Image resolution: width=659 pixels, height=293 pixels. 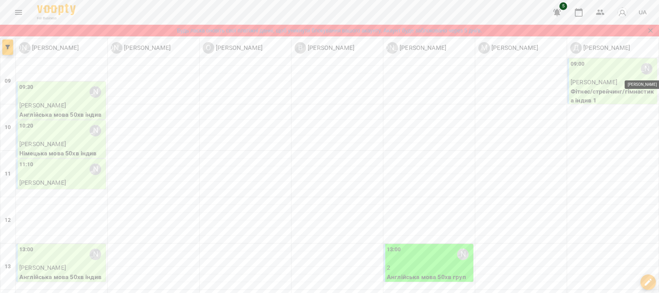 I want to click on button: Menu, so click(x=19, y=12).